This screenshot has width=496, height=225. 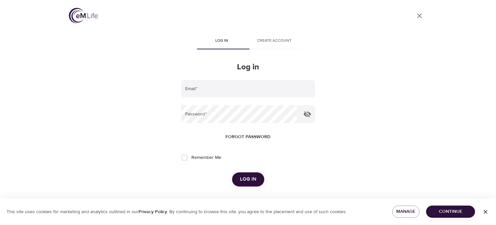 What do you see at coordinates (153, 212) in the screenshot?
I see `a: Privacy Policy` at bounding box center [153, 212].